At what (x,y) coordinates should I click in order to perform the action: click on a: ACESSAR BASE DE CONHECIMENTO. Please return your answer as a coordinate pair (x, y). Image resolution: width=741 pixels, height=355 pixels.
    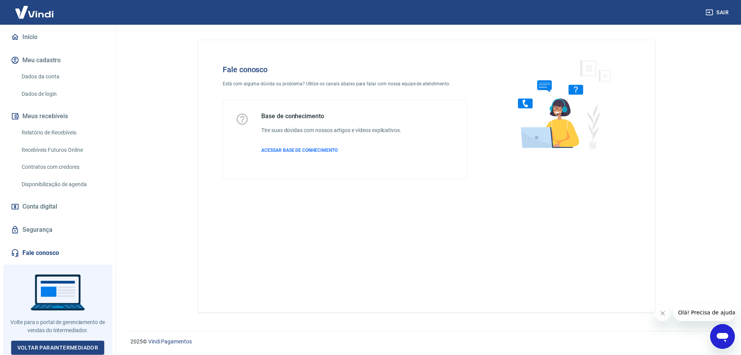
    Looking at the image, I should click on (331, 150).